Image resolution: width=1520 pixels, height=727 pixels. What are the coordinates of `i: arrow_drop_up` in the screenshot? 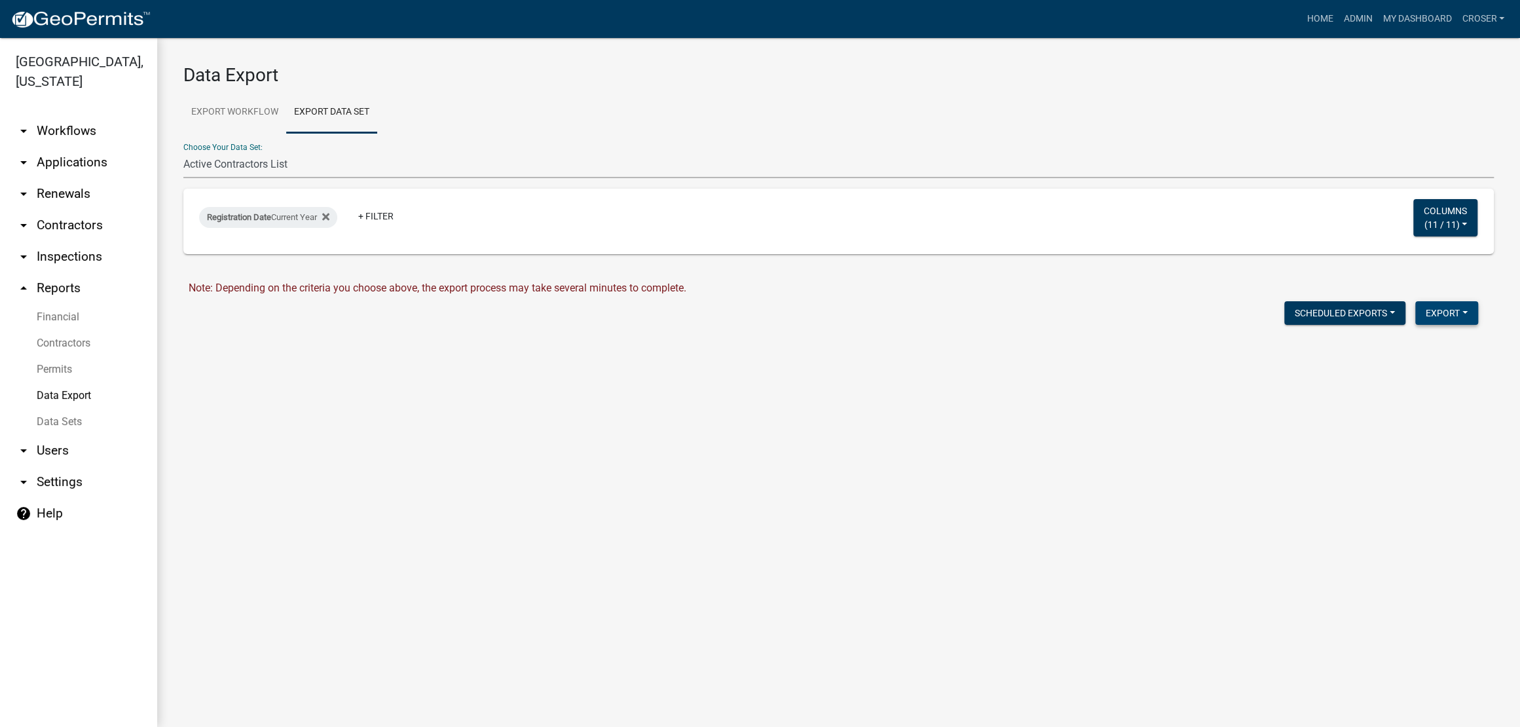 It's located at (24, 288).